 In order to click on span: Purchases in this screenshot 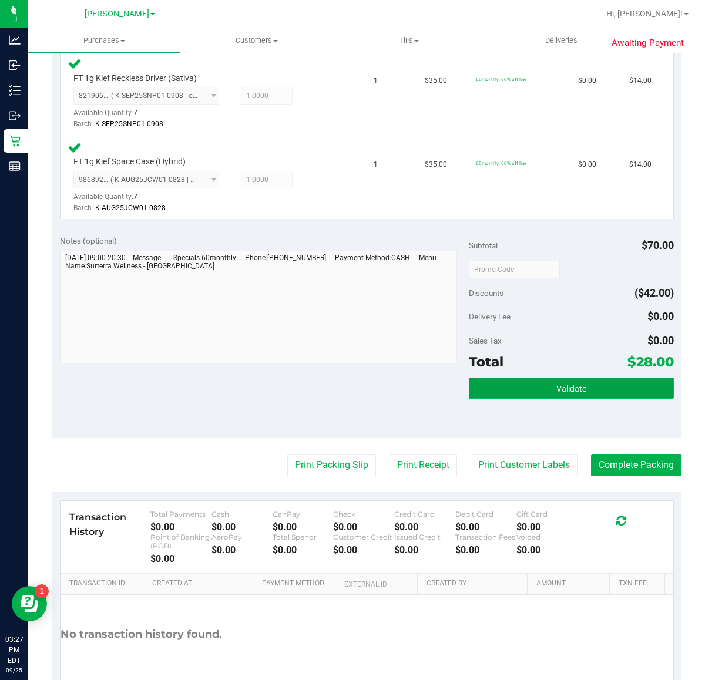, I will do `click(104, 41)`.